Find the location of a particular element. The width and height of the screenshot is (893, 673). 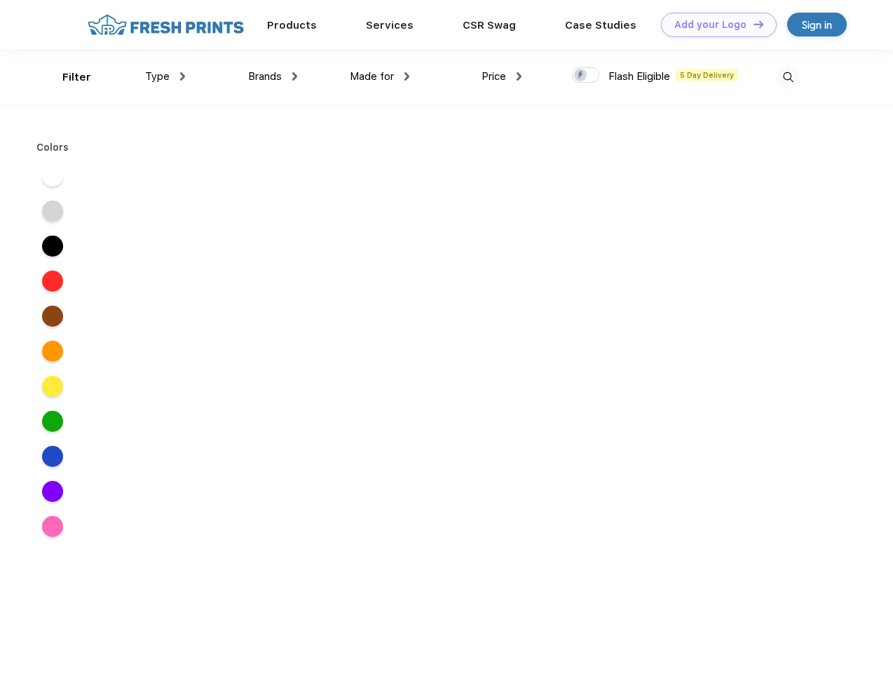

a: Sign in is located at coordinates (817, 25).